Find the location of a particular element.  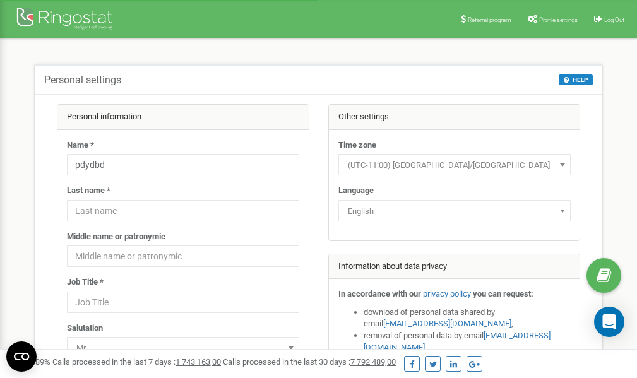

span: (UTC-11:00) Pacific/Midway is located at coordinates (454, 165).